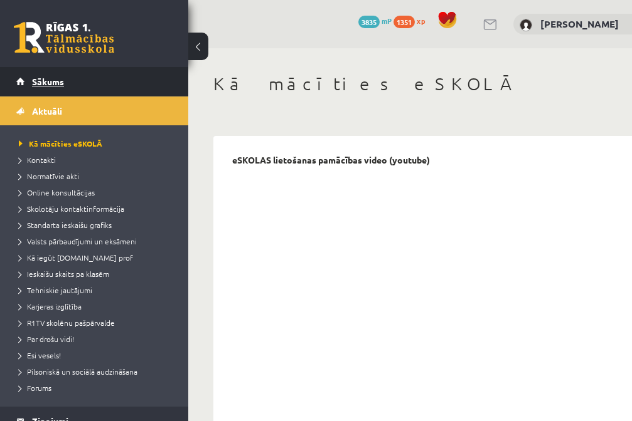 The height and width of the screenshot is (421, 632). What do you see at coordinates (412, 21) in the screenshot?
I see `a: 1351 xp` at bounding box center [412, 21].